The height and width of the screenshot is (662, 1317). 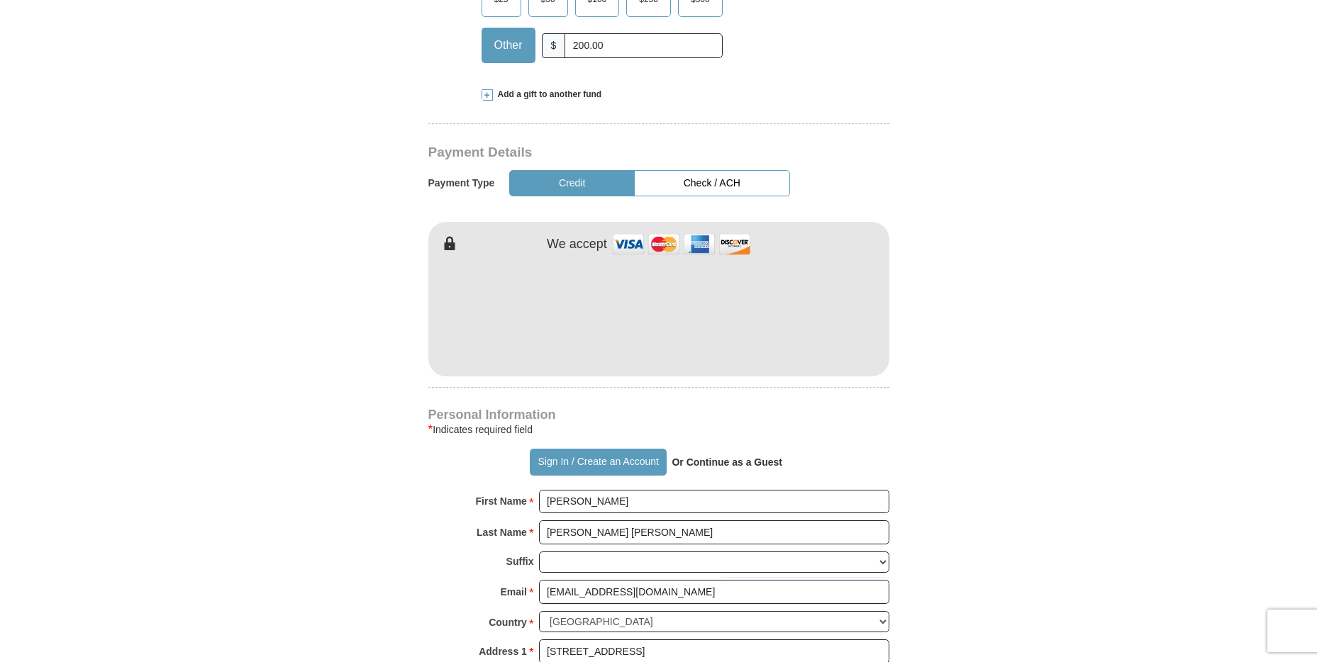 I want to click on strong: Suffix, so click(x=520, y=562).